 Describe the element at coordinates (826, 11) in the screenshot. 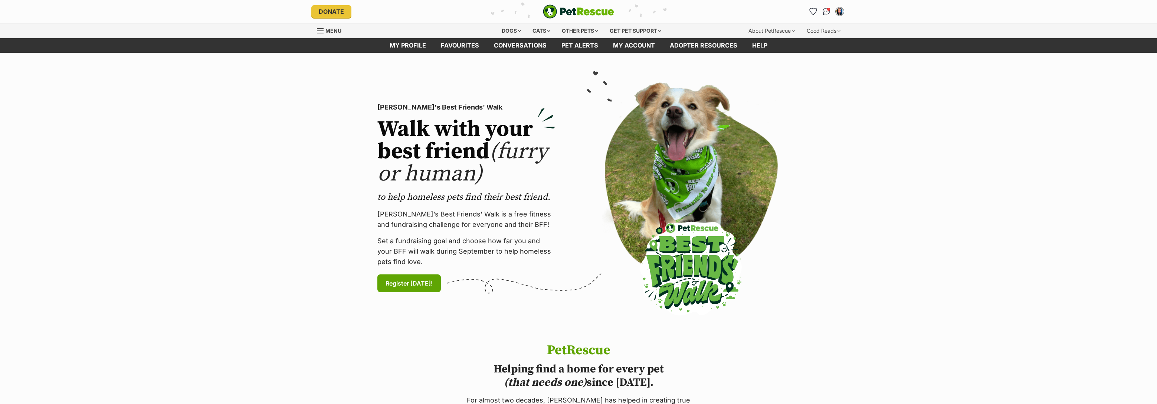

I see `ul: Account quick links` at that location.